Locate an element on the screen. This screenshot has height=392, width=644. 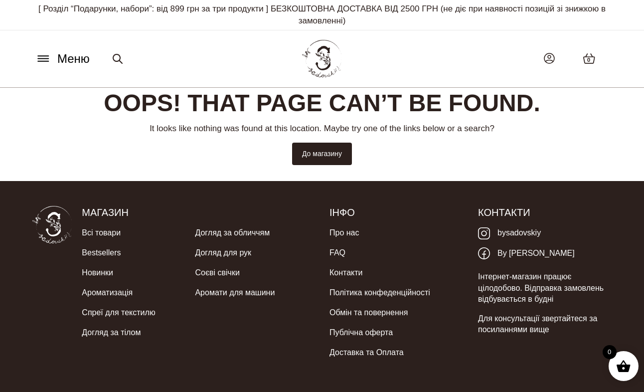
a: Контакти is located at coordinates (346, 273).